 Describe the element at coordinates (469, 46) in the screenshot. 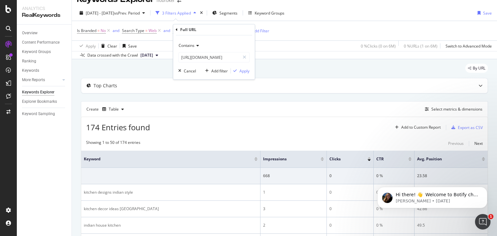

I see `div: Switch to Advanced Mode` at that location.